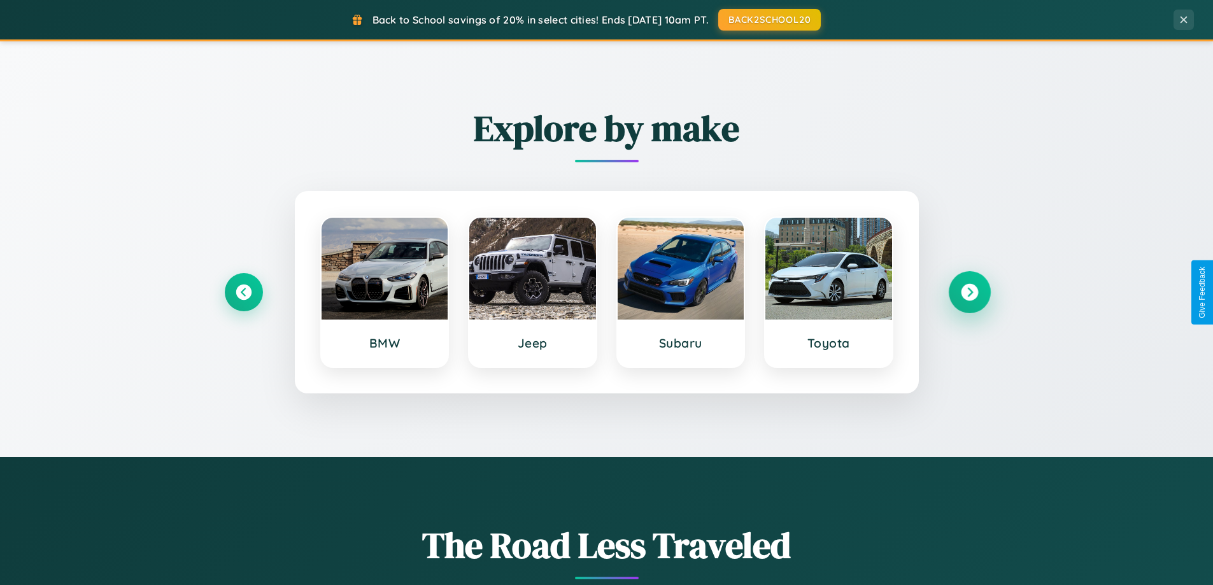 The height and width of the screenshot is (585, 1213). I want to click on button: BACK2SCHOOL20, so click(769, 20).